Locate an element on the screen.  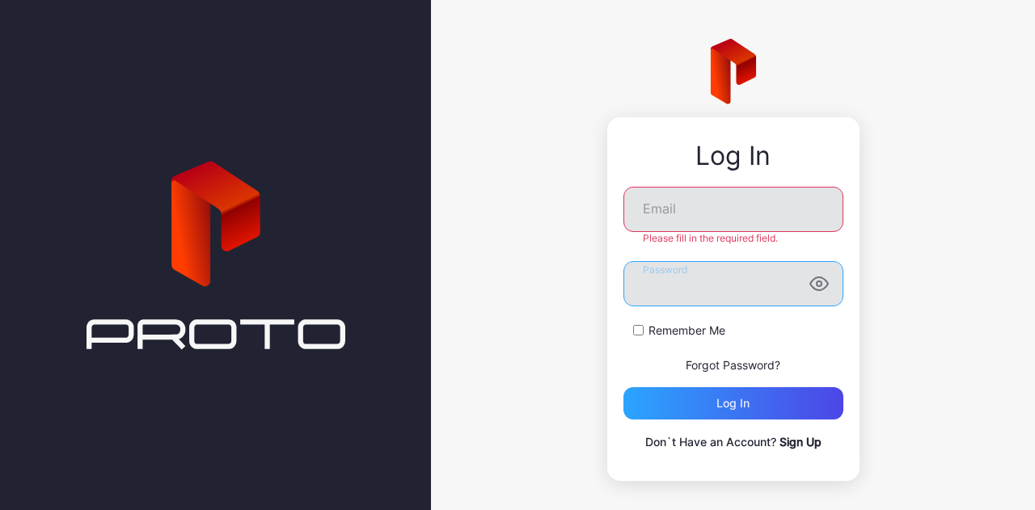
input: Password is located at coordinates (733, 284).